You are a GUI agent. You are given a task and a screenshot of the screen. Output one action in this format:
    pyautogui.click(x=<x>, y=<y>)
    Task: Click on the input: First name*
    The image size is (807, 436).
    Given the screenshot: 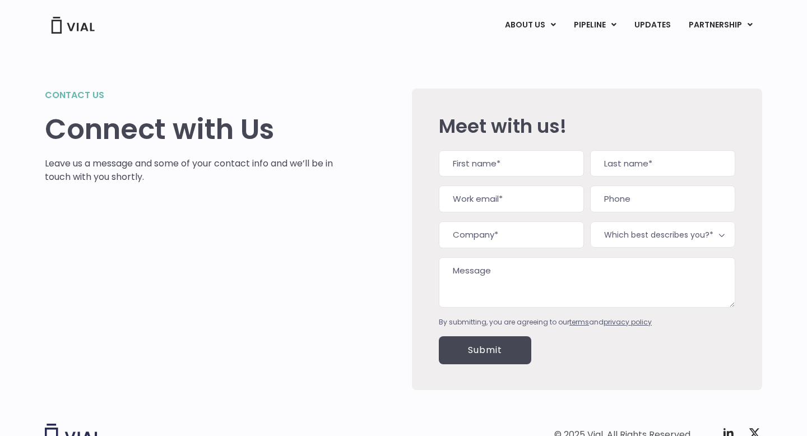 What is the action you would take?
    pyautogui.click(x=511, y=164)
    